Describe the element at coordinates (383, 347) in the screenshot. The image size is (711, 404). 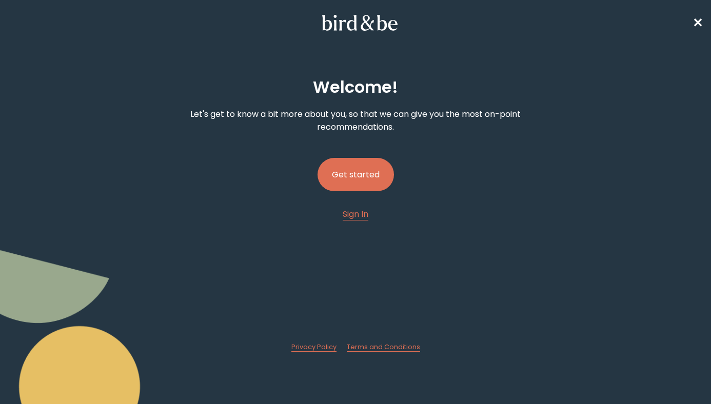
I see `span: Terms and Conditions` at that location.